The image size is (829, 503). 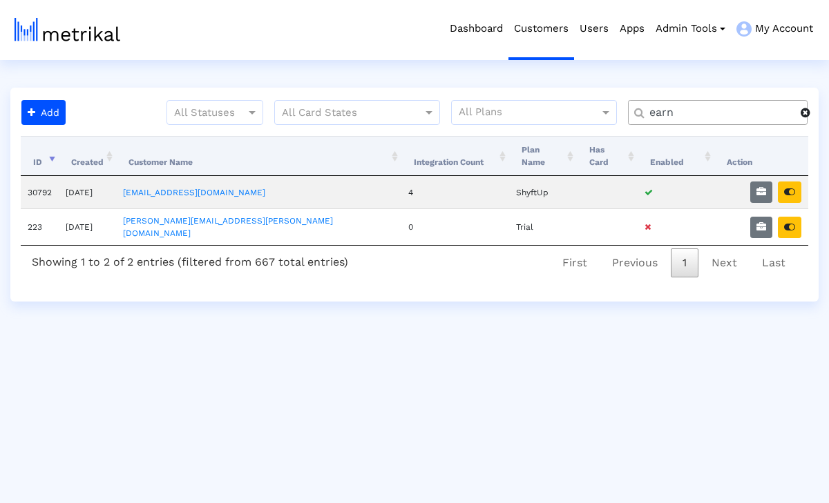 What do you see at coordinates (530, 113) in the screenshot?
I see `input: All Plans` at bounding box center [530, 113].